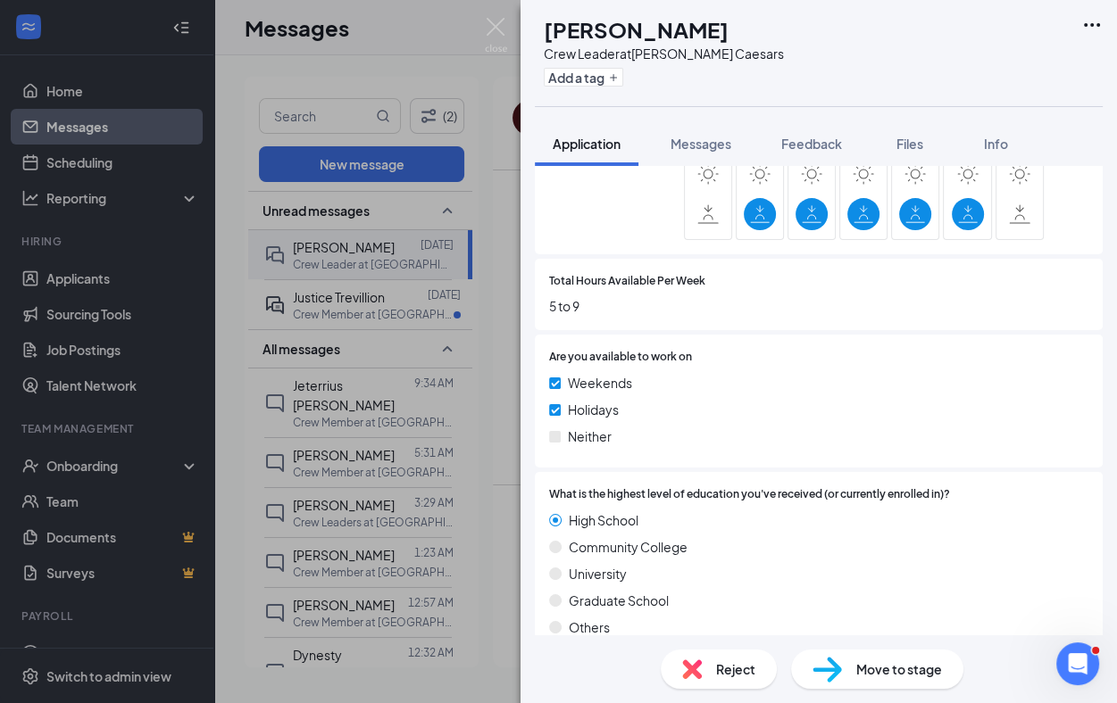 This screenshot has width=1117, height=703. Describe the element at coordinates (701, 144) in the screenshot. I see `span: Messages` at that location.